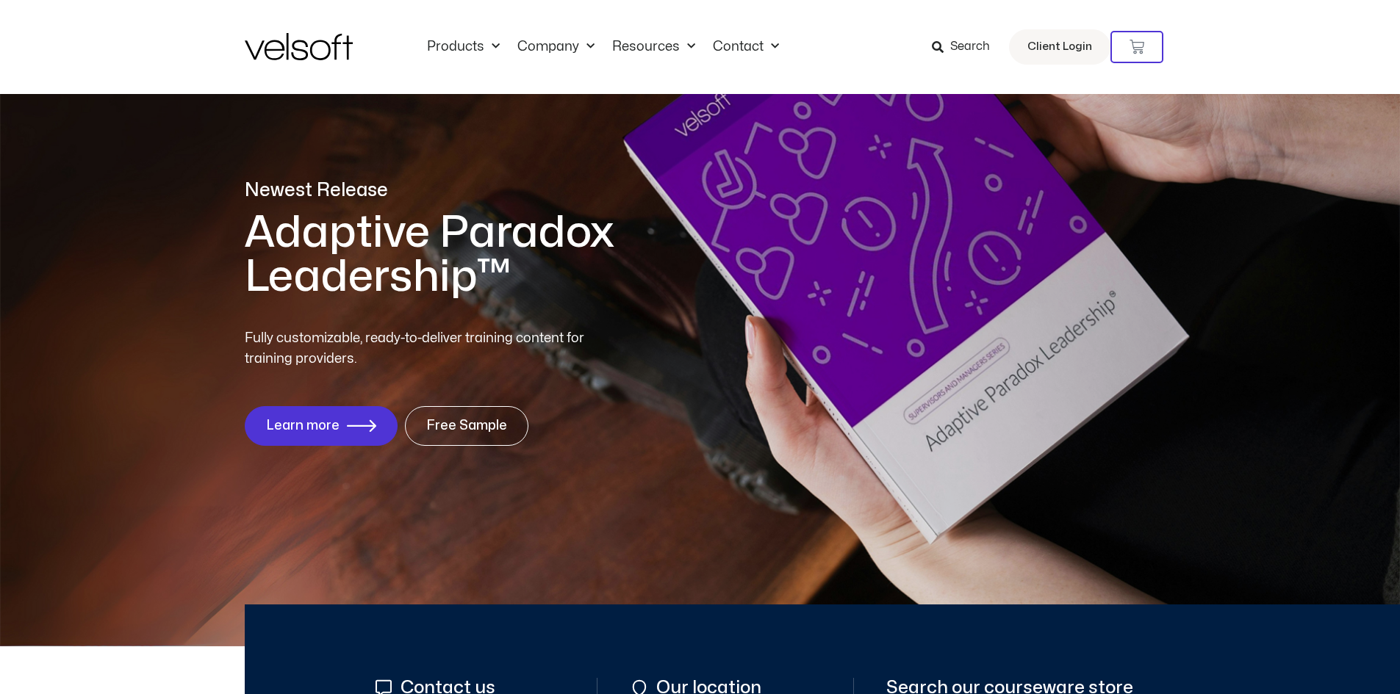 The width and height of the screenshot is (1400, 694). I want to click on p: Newest Release, so click(513, 190).